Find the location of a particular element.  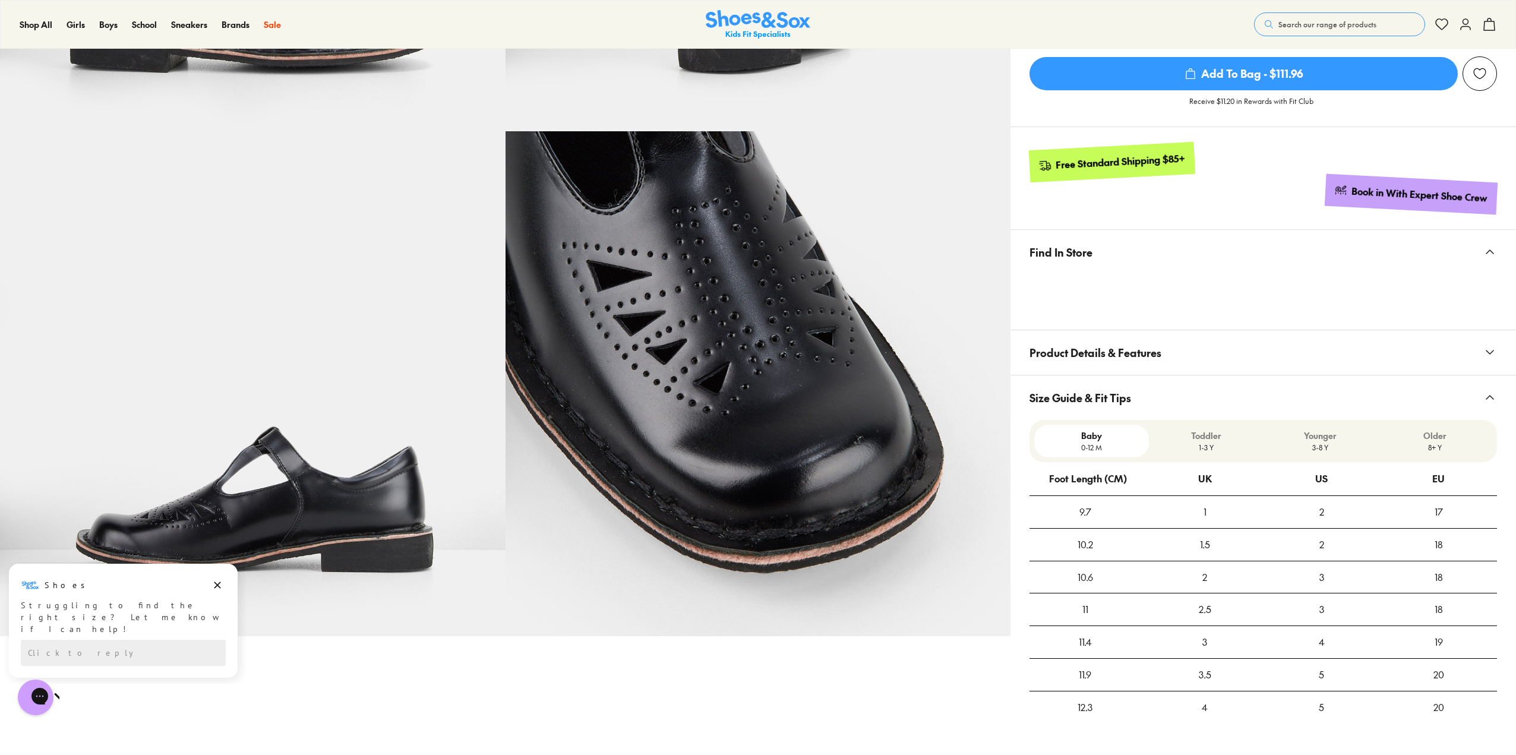

div: EU is located at coordinates (1438, 479).